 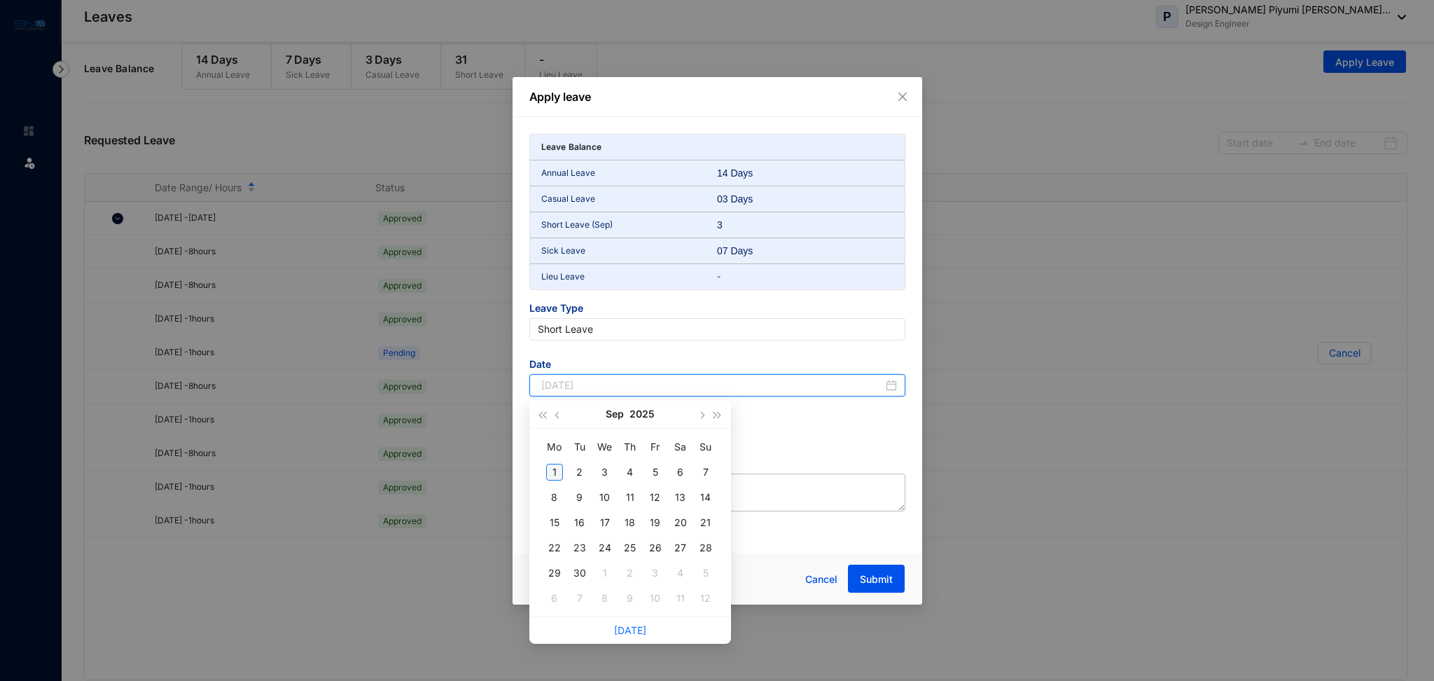 I want to click on span: close, so click(x=903, y=97).